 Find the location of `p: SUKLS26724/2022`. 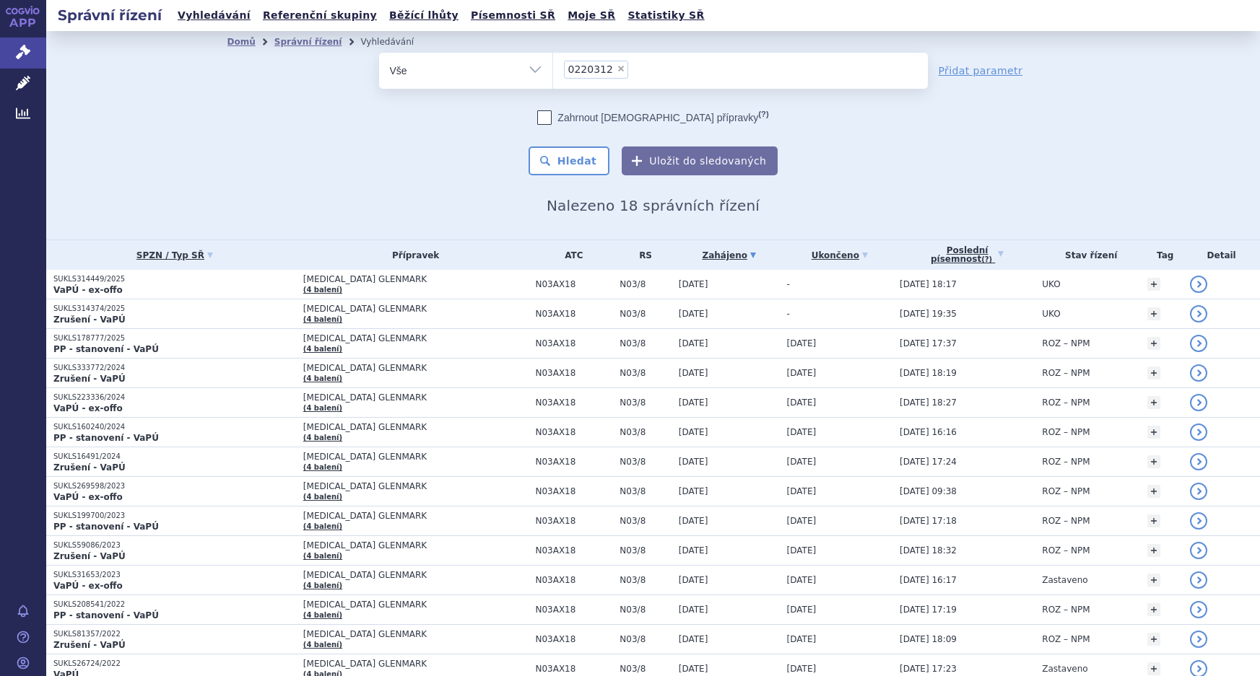

p: SUKLS26724/2022 is located at coordinates (175, 664).